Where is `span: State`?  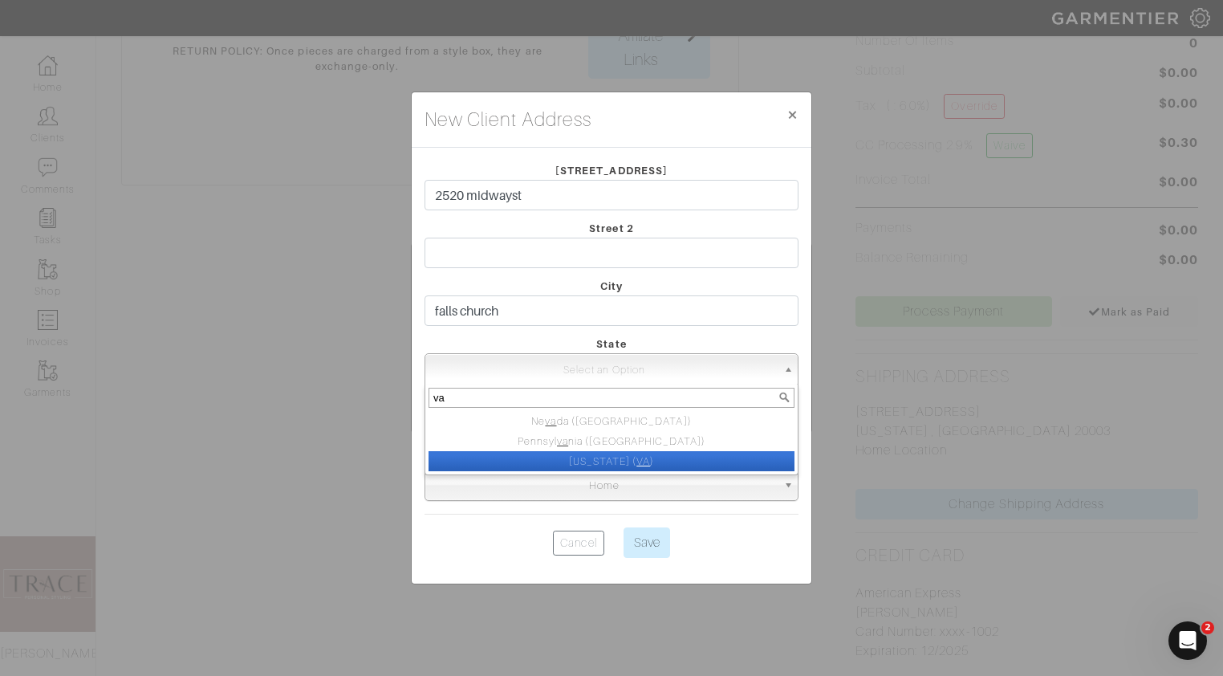
span: State is located at coordinates (611, 344).